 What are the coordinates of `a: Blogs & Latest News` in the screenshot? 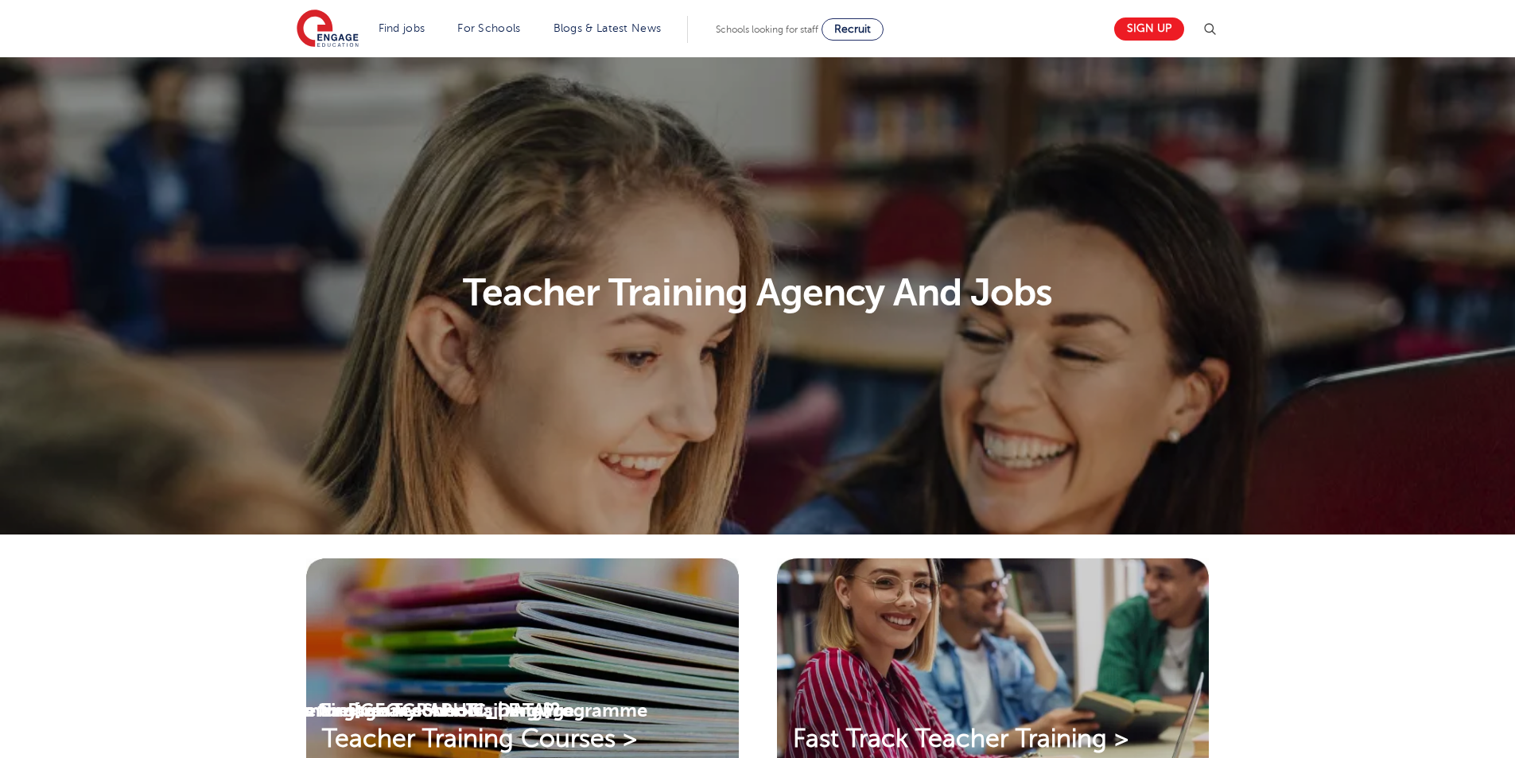 It's located at (608, 28).